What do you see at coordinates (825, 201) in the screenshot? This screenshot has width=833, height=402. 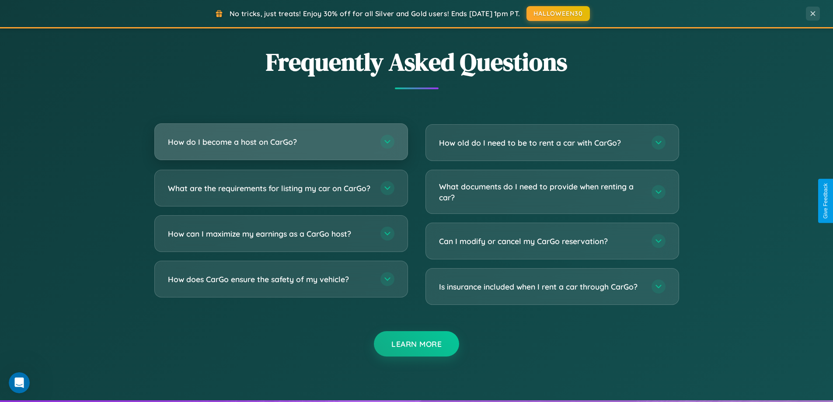 I see `div: Give Feedback` at bounding box center [825, 201].